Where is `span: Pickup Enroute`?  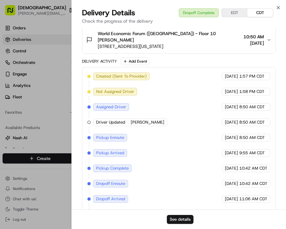
span: Pickup Enroute is located at coordinates (110, 138).